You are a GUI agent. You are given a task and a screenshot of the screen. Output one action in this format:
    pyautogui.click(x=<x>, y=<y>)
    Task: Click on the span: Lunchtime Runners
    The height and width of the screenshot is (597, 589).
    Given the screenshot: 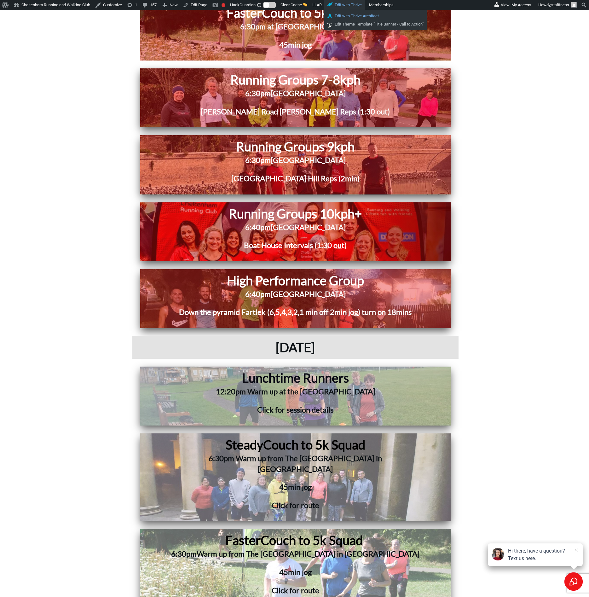 What is the action you would take?
    pyautogui.click(x=295, y=378)
    